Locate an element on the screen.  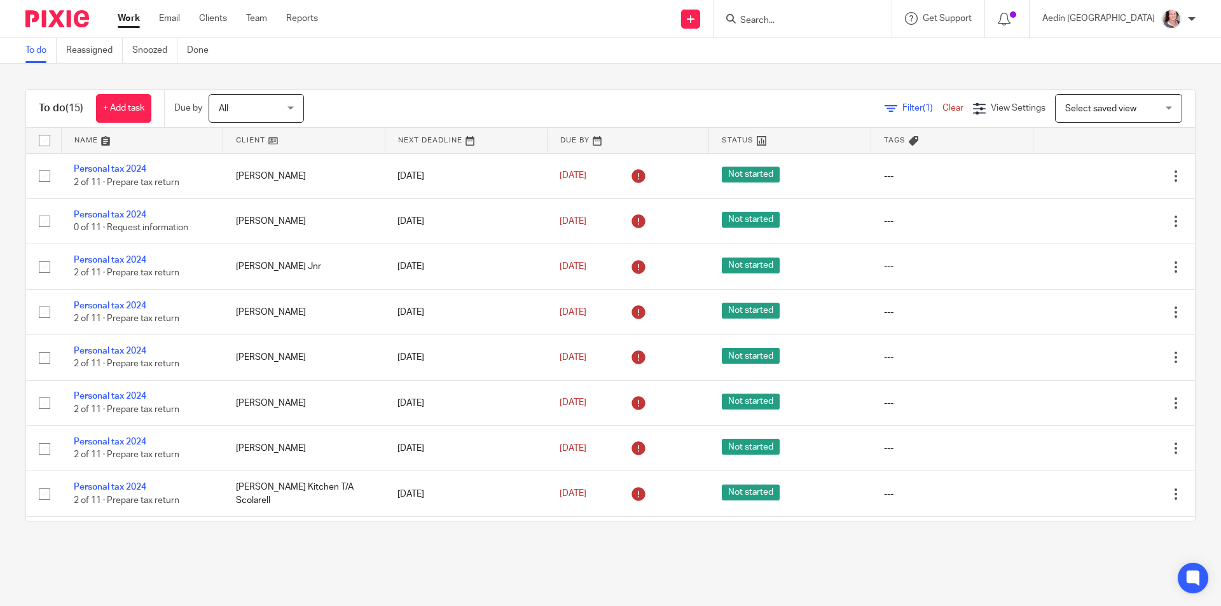
a: Clients is located at coordinates (213, 18).